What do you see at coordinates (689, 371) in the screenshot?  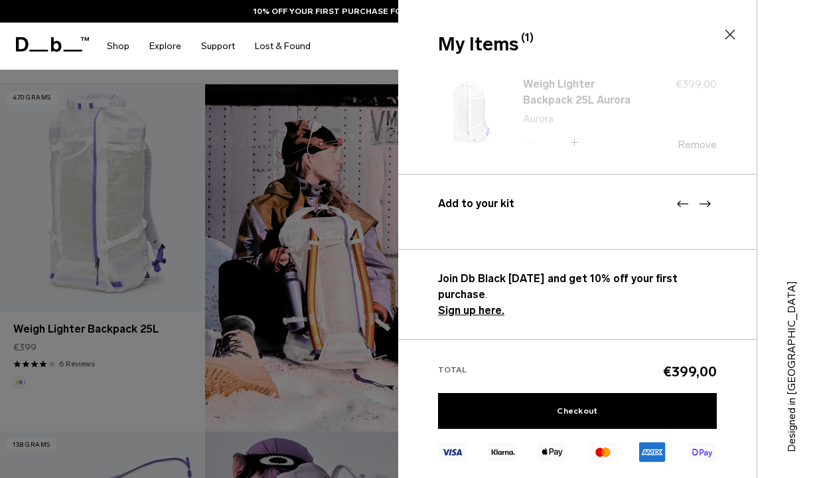 I see `span: €399,00` at bounding box center [689, 371].